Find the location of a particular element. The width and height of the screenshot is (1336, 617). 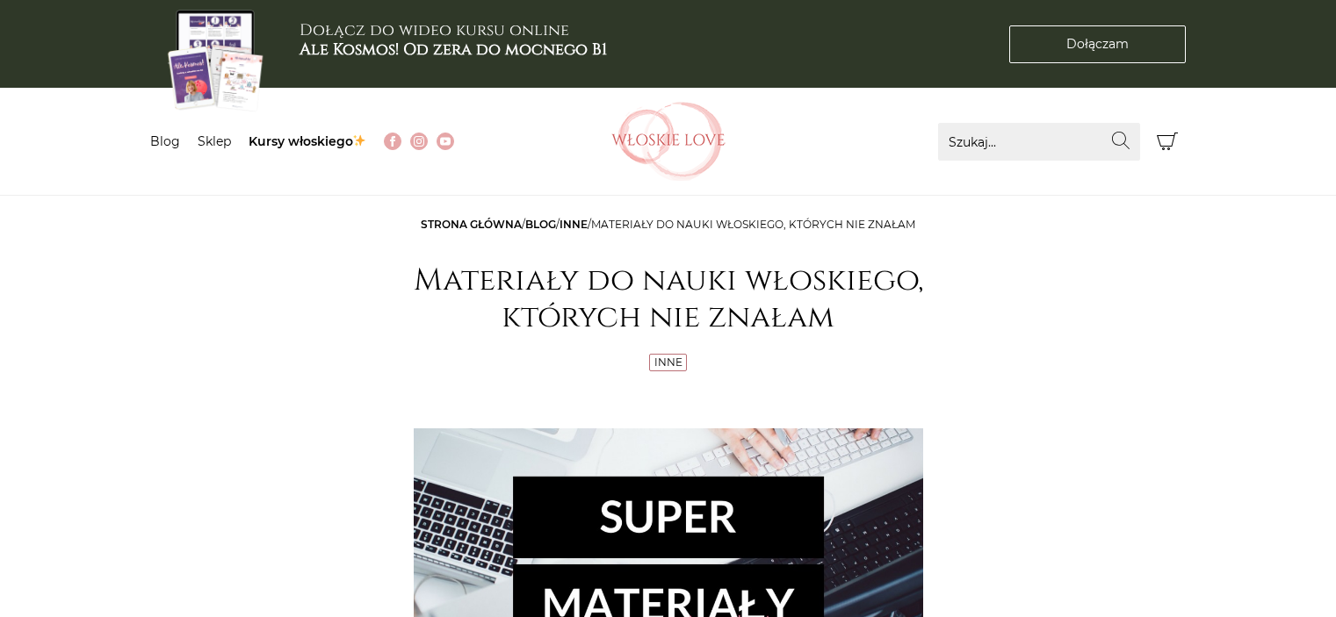

a: Kursy włoskiego is located at coordinates (307, 141).